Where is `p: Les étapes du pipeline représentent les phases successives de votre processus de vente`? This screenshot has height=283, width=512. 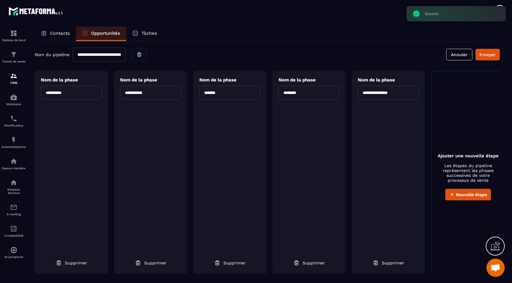 p: Les étapes du pipeline représentent les phases successives de votre processus de vente is located at coordinates (468, 173).